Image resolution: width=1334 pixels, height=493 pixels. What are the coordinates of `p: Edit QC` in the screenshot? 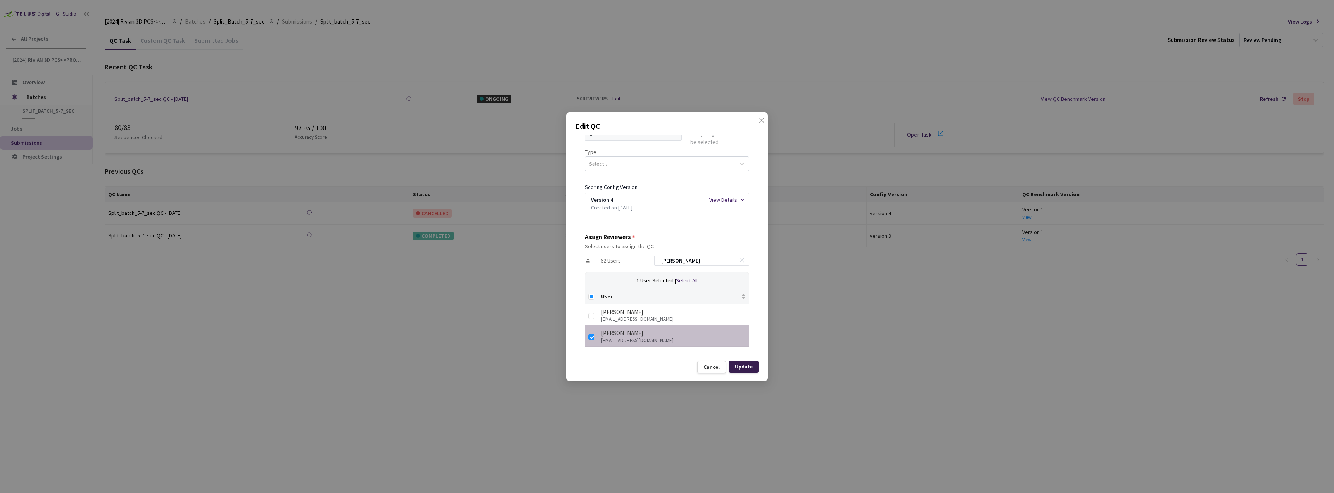 It's located at (667, 126).